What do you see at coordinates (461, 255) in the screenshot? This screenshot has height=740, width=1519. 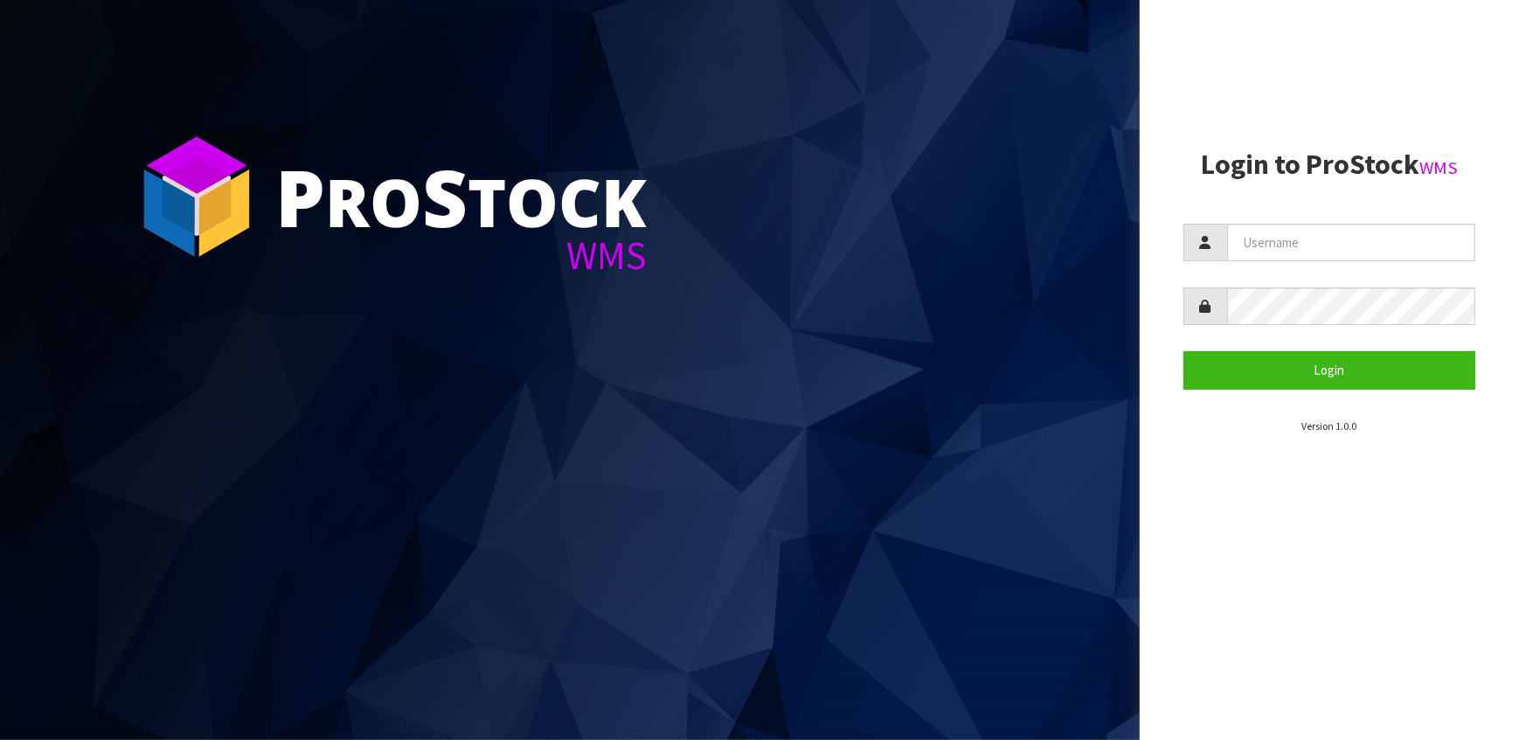 I see `div: WMS` at bounding box center [461, 255].